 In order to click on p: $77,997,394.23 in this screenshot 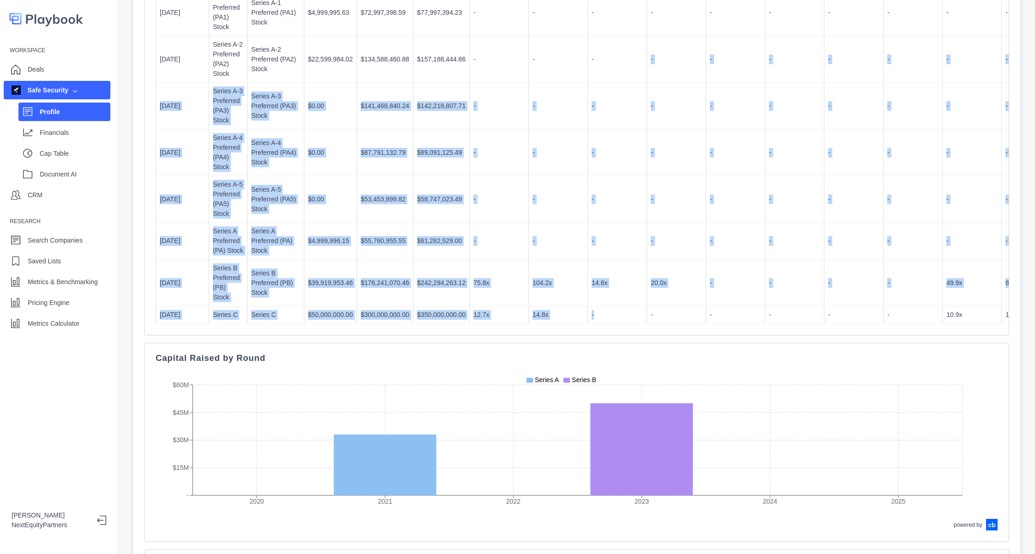, I will do `click(441, 12)`.